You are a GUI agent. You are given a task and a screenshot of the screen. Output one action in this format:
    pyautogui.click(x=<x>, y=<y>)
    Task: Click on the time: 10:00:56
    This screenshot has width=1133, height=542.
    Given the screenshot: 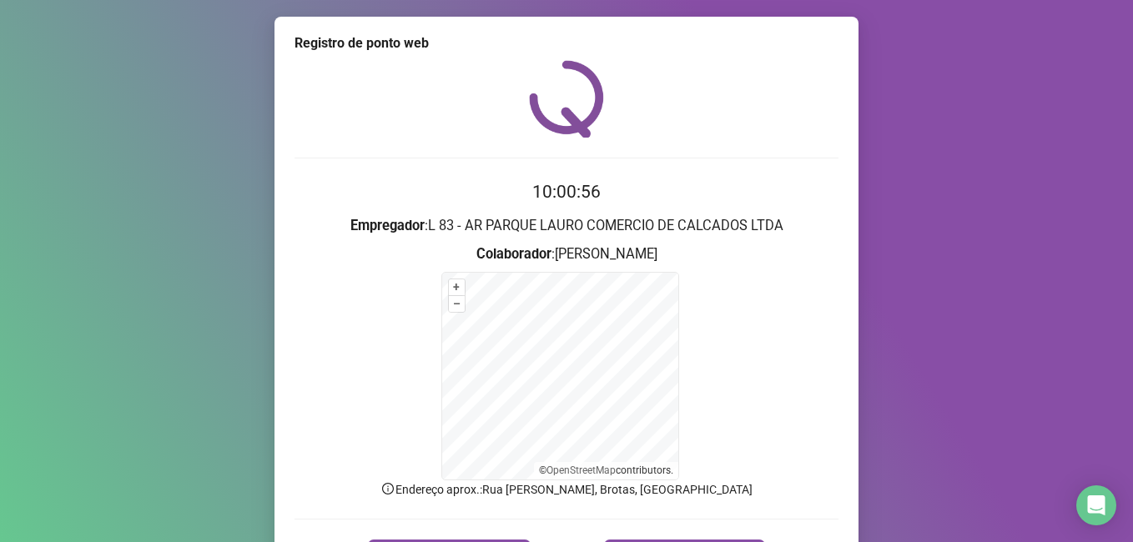 What is the action you would take?
    pyautogui.click(x=567, y=192)
    